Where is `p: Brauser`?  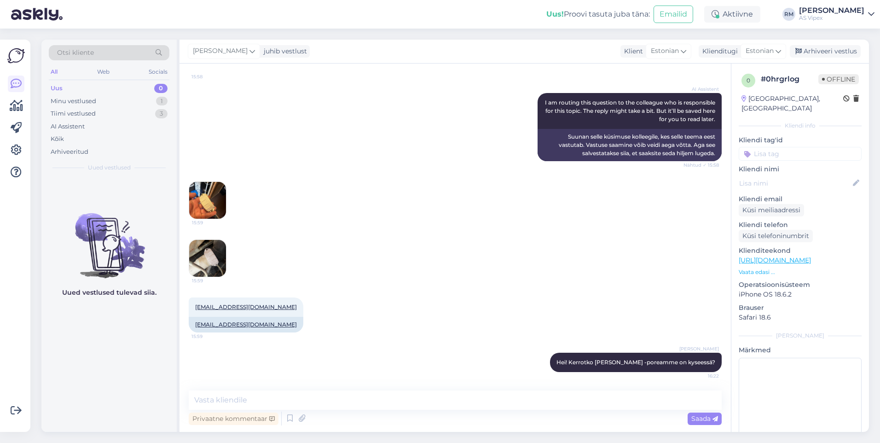
p: Brauser is located at coordinates (800, 308).